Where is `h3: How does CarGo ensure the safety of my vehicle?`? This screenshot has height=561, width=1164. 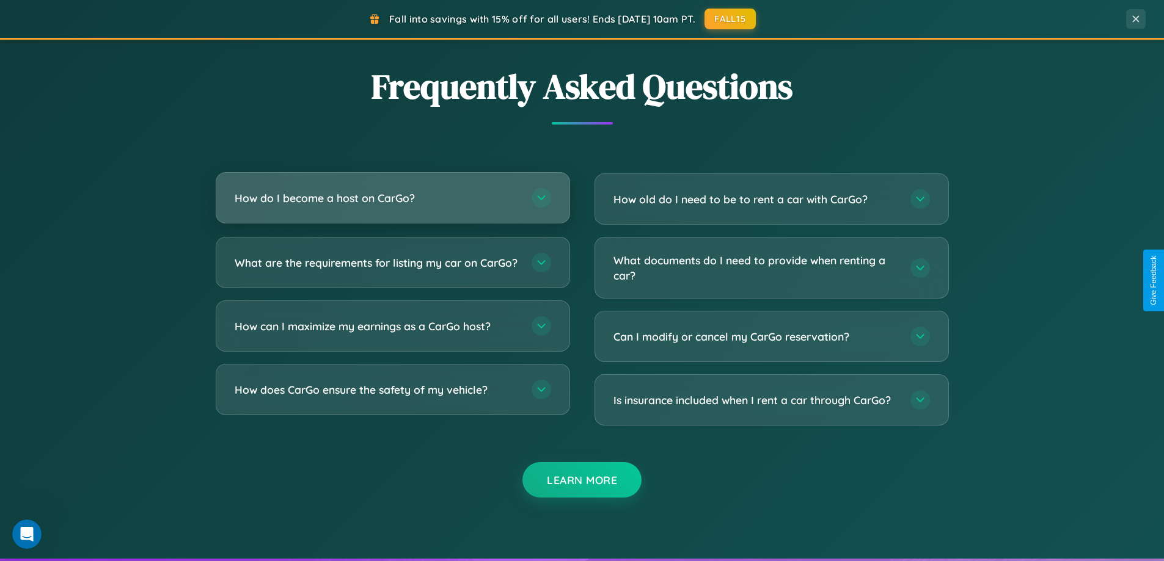
h3: How does CarGo ensure the safety of my vehicle? is located at coordinates (377, 390).